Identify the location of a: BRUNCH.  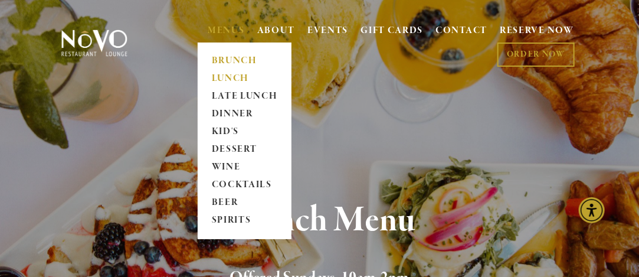
(244, 61).